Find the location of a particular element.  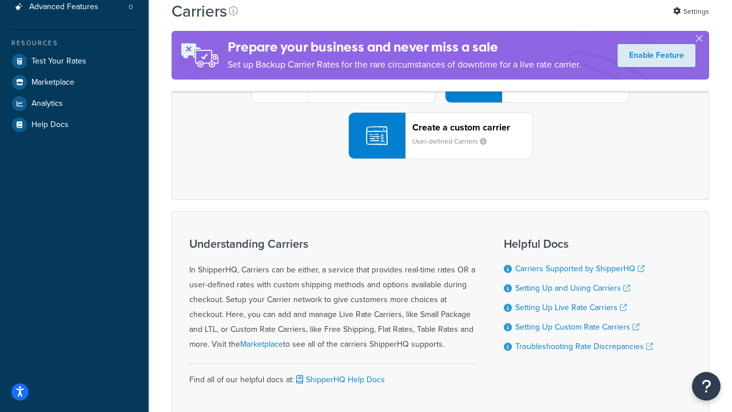

h3: Understanding Carriers is located at coordinates (332, 244).